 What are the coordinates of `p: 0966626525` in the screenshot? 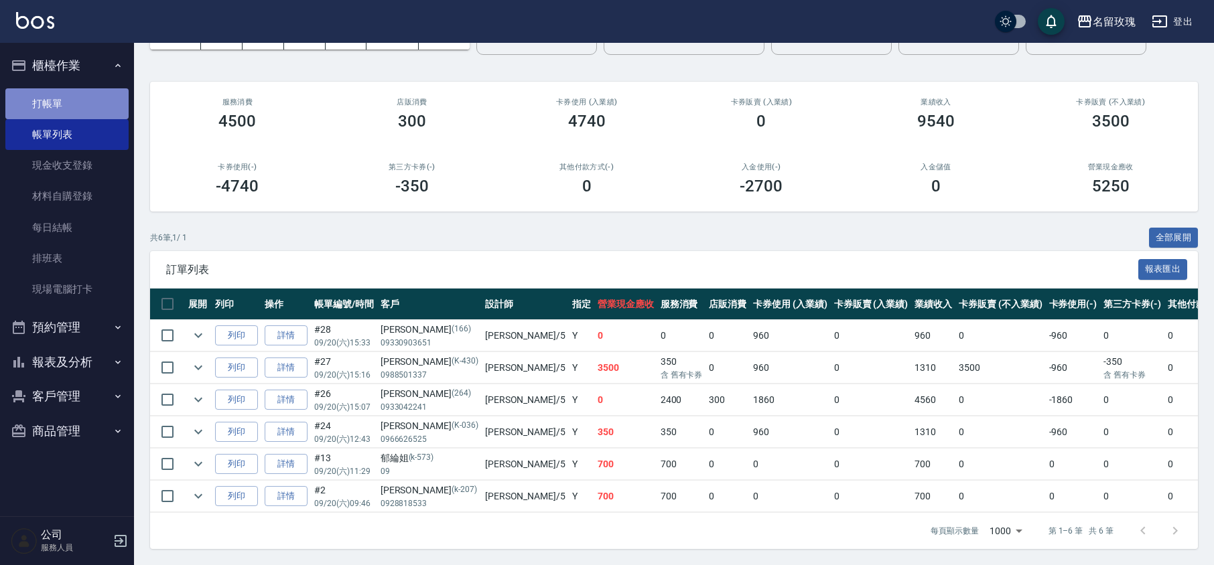 It's located at (429, 440).